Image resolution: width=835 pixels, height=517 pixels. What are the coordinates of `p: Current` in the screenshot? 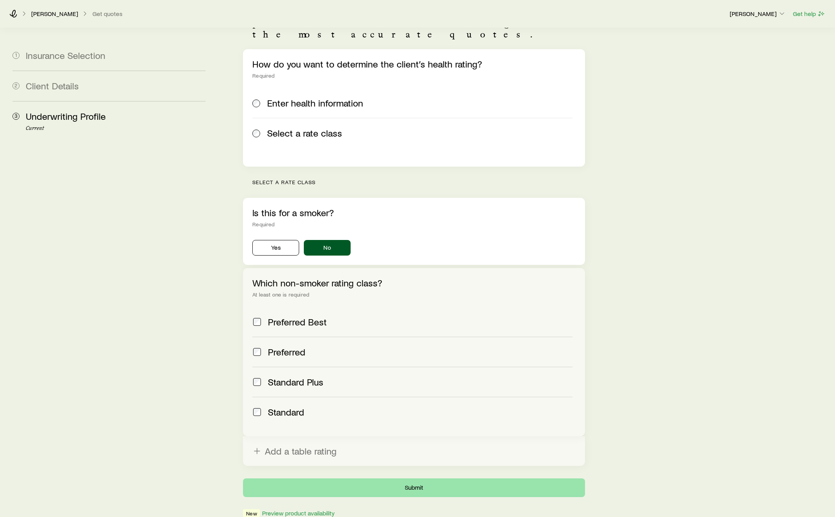 It's located at (115, 128).